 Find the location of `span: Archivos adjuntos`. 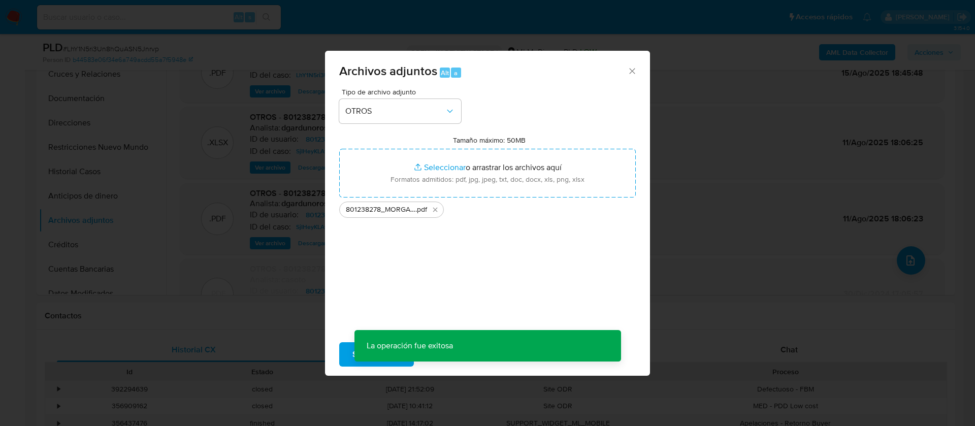

span: Archivos adjuntos is located at coordinates (388, 71).